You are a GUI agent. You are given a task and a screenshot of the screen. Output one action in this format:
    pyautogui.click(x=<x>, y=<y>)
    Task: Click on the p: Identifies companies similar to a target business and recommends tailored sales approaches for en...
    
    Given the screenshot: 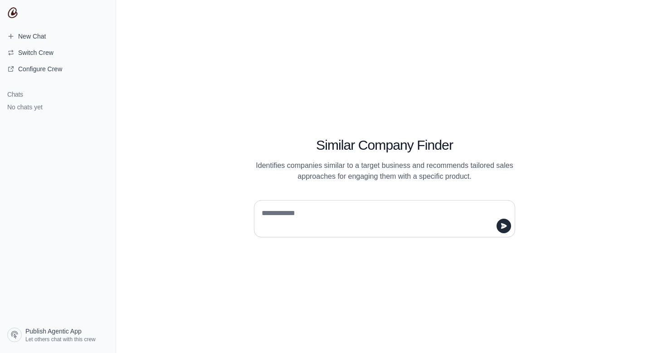 What is the action you would take?
    pyautogui.click(x=385, y=171)
    